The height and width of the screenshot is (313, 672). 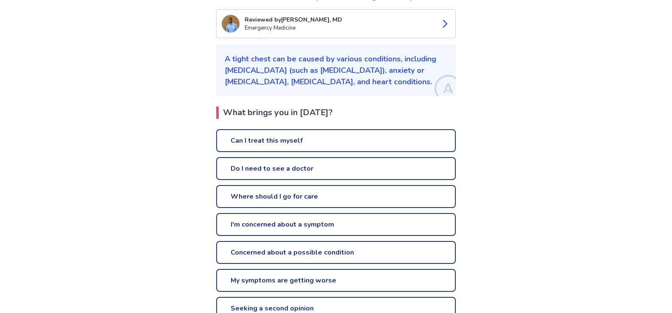 I want to click on a: Concerned about a possible condition, so click(x=336, y=253).